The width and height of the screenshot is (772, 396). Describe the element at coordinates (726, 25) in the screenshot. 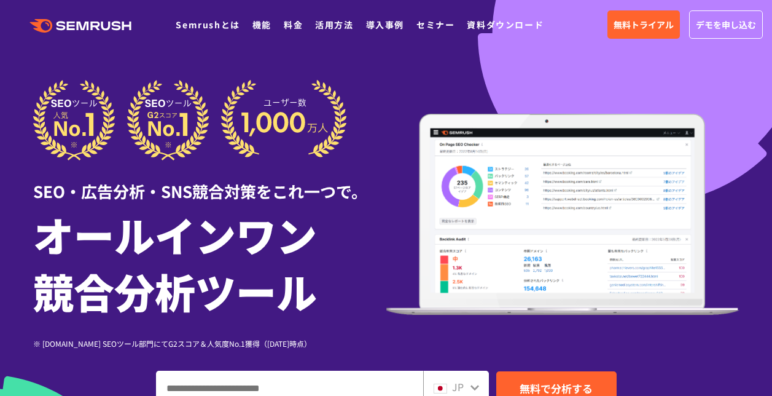

I see `span: デモを申し込む` at that location.